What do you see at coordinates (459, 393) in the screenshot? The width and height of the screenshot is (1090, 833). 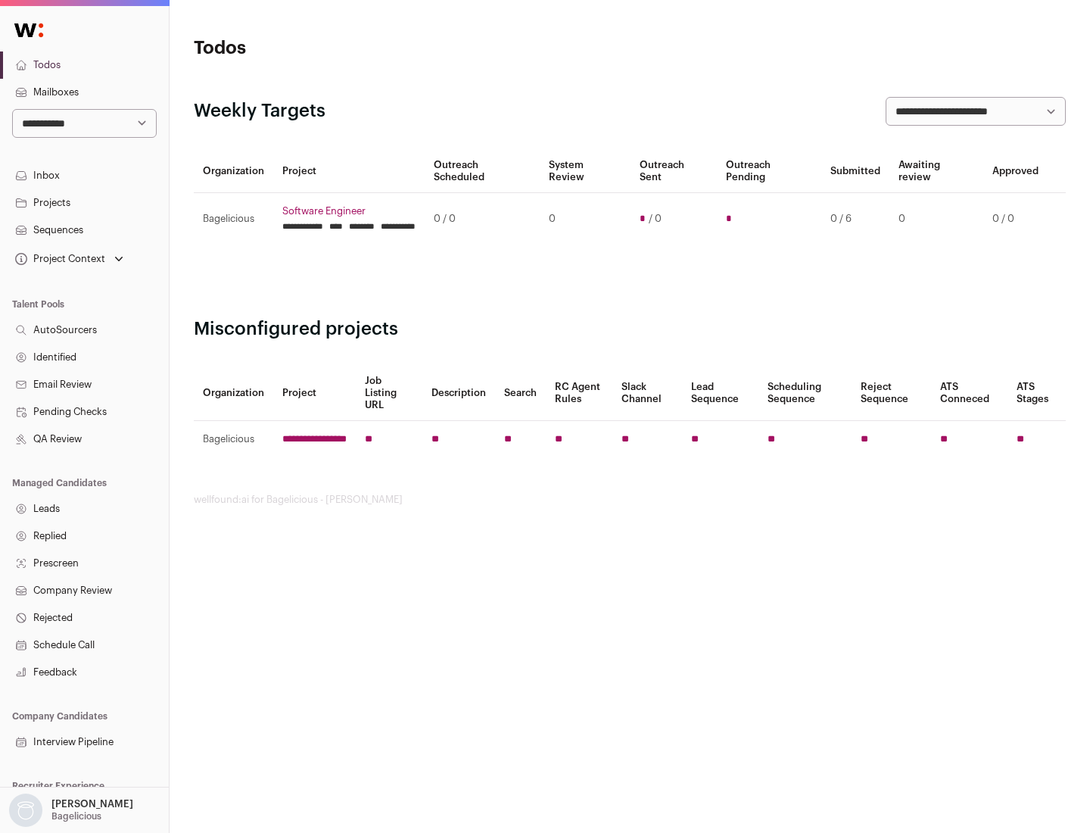 I see `th: Description` at bounding box center [459, 393].